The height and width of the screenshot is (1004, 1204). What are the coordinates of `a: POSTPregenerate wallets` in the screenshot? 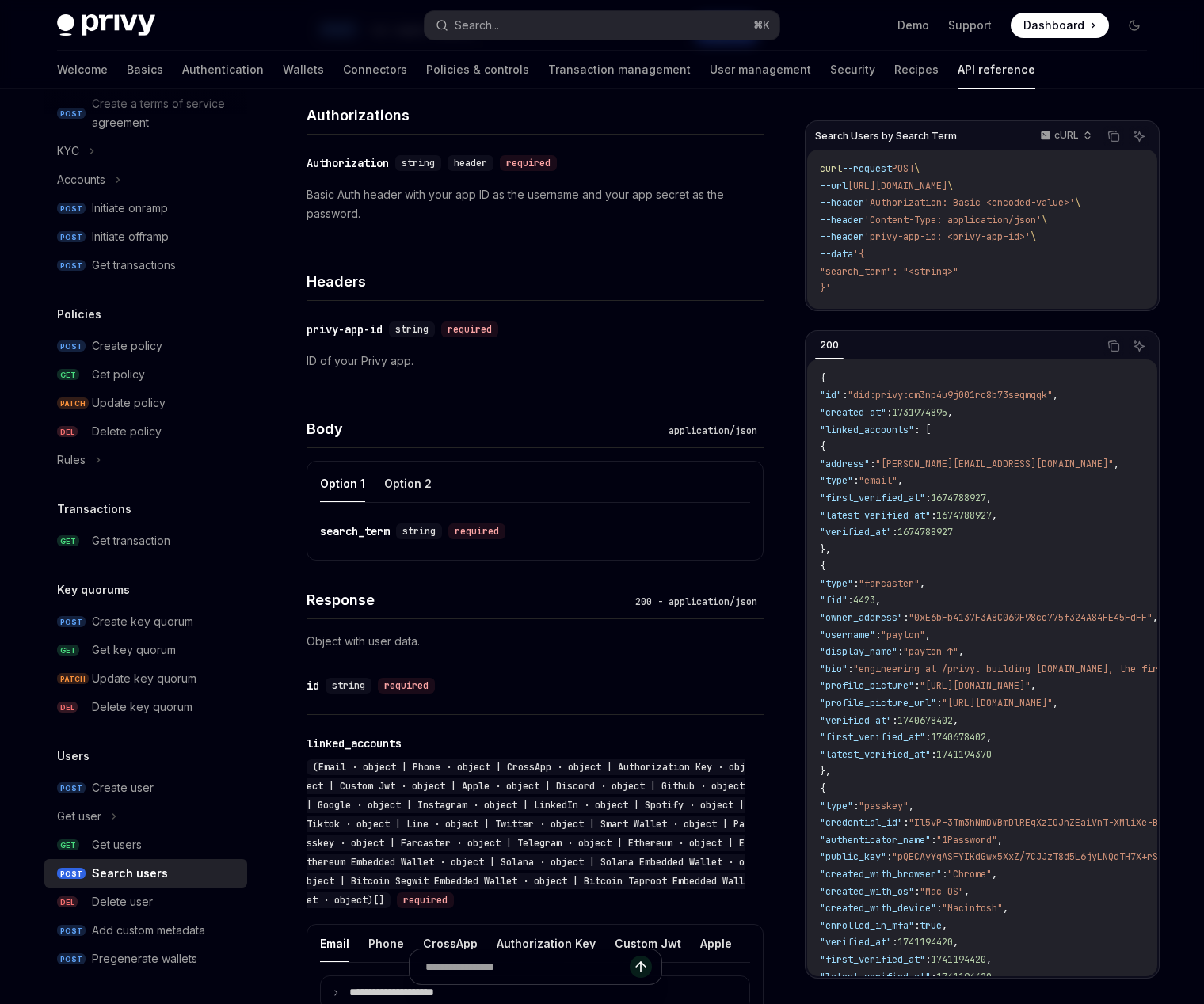 It's located at (146, 958).